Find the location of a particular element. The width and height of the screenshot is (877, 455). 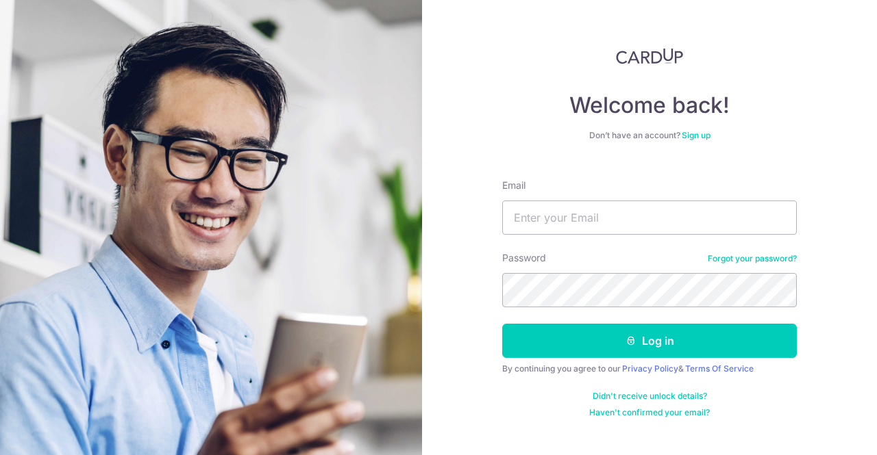

input: Enter your Email is located at coordinates (649, 218).